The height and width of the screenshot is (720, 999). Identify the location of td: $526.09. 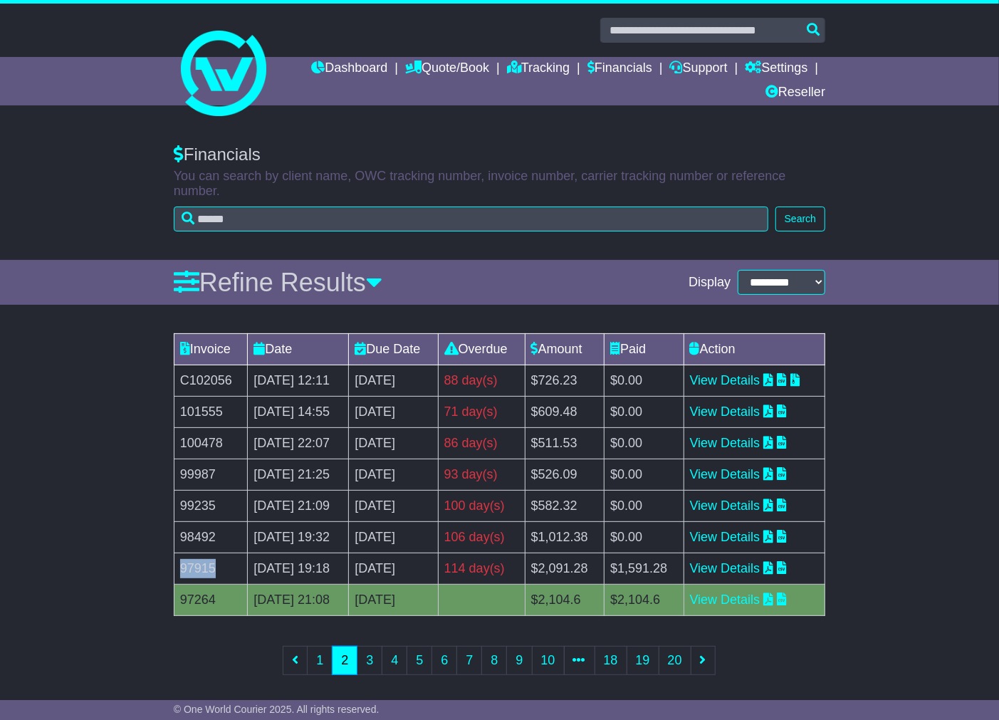
(565, 475).